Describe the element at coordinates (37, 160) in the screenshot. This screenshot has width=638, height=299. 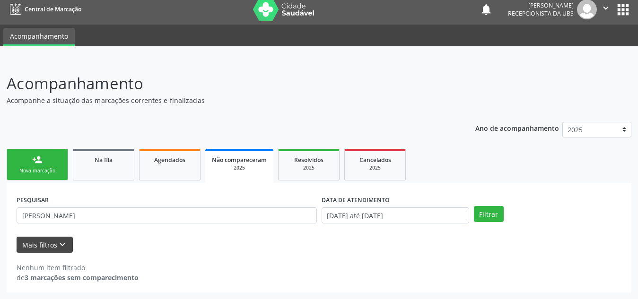
I see `div: person_add` at that location.